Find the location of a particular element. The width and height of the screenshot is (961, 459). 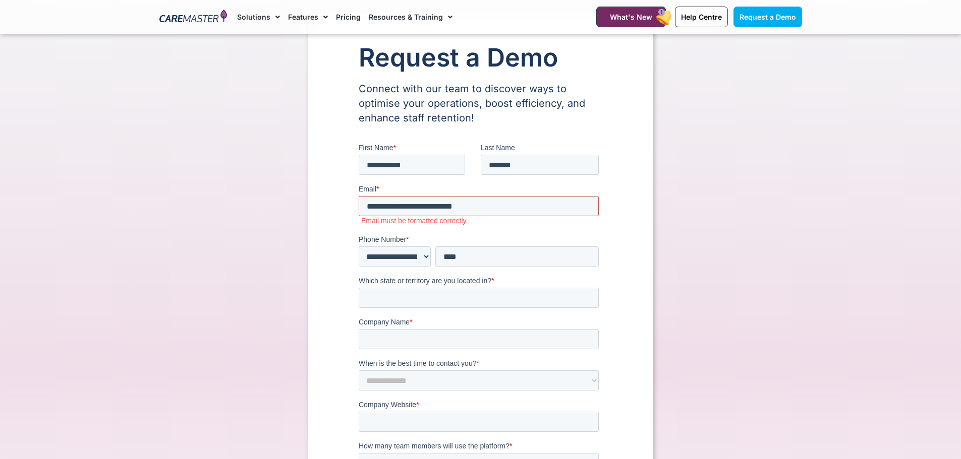

img: CareMaster Logo is located at coordinates (193, 17).